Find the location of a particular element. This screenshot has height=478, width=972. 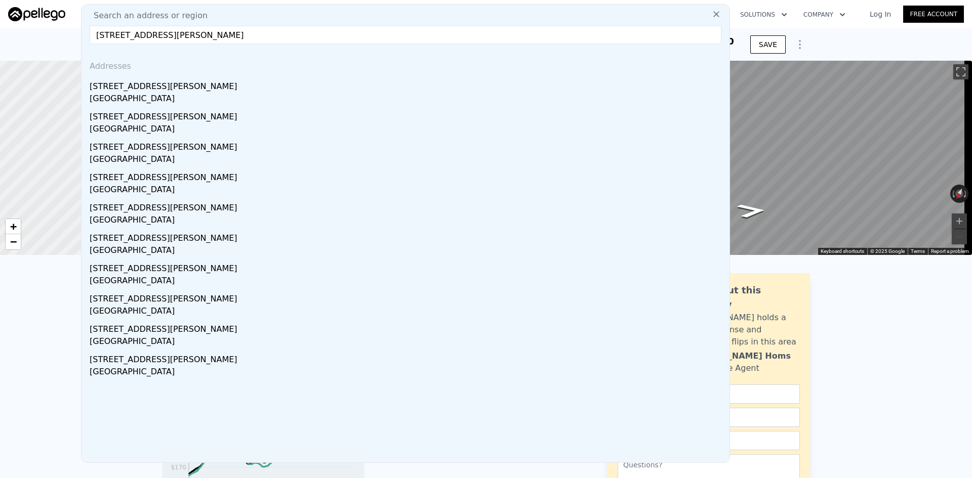

a: Zoom out is located at coordinates (13, 242).